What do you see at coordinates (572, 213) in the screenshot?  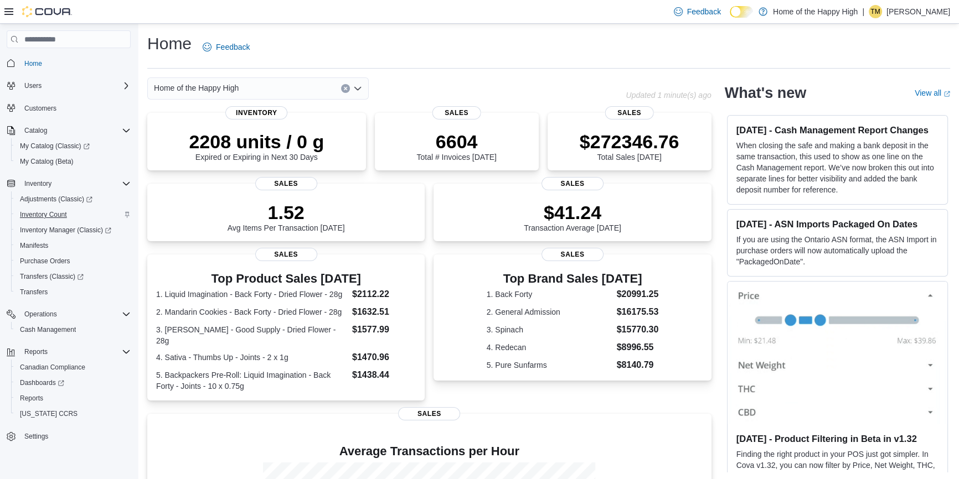 I see `p: $41.24` at bounding box center [572, 213].